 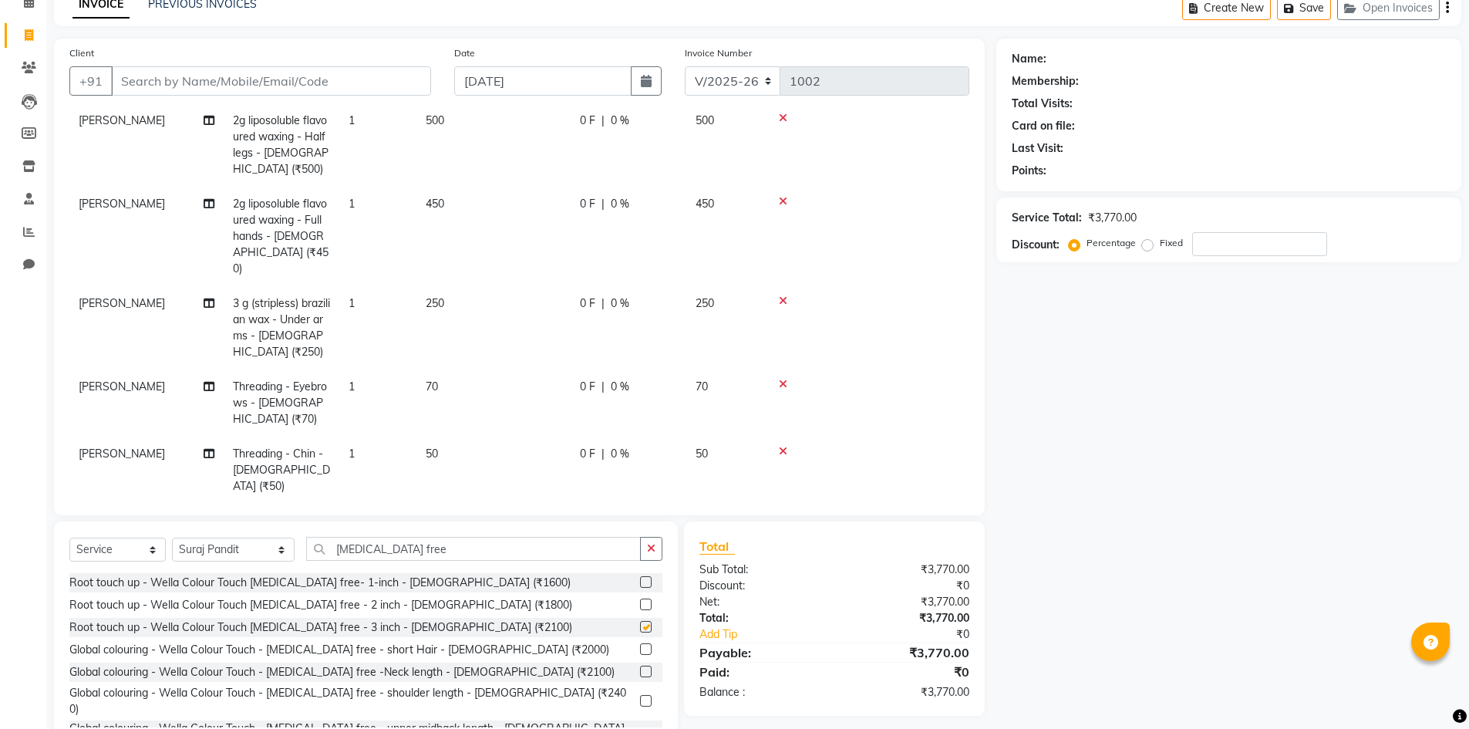 What do you see at coordinates (761, 569) in the screenshot?
I see `div: Sub Total:` at bounding box center [761, 569].